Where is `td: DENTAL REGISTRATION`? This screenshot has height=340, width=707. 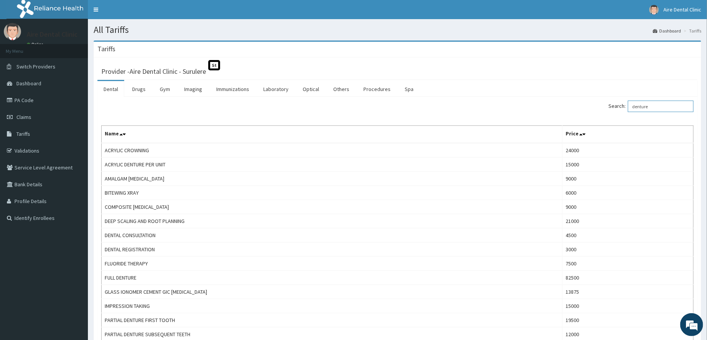
td: DENTAL REGISTRATION is located at coordinates (332, 249).